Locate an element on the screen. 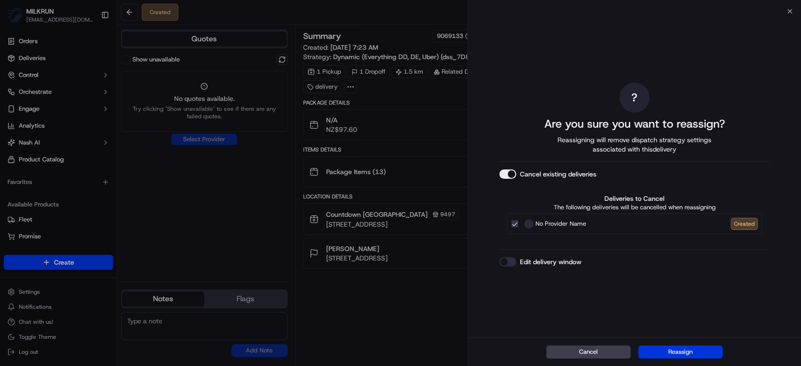 The height and width of the screenshot is (366, 801). h2: Are you sure you want to reassign? is located at coordinates (634, 124).